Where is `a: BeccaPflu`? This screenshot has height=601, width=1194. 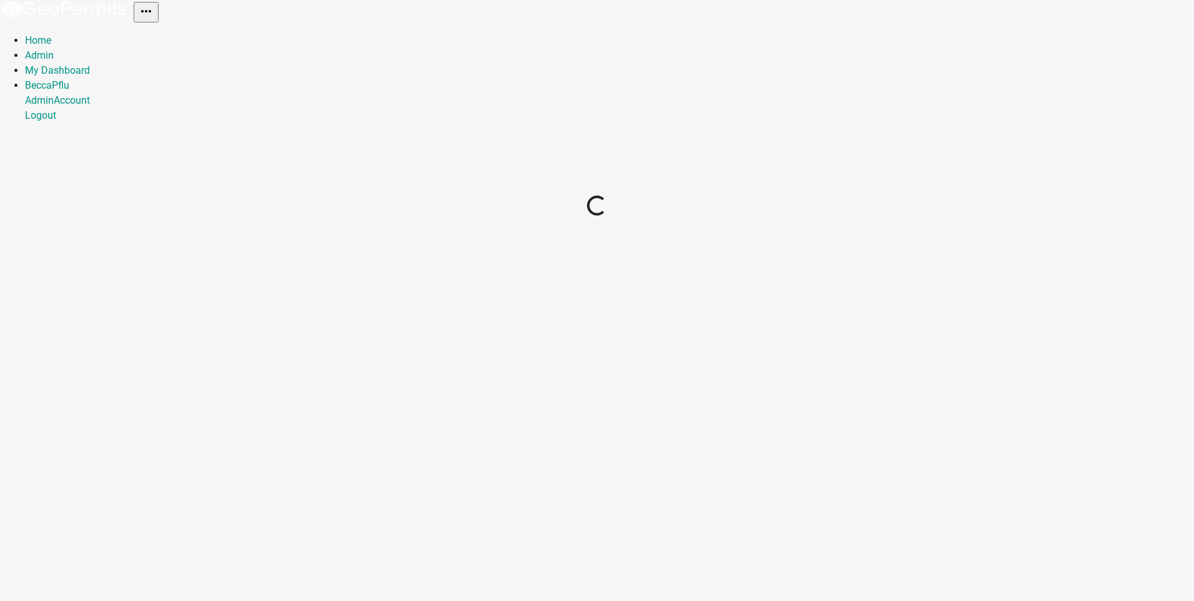 a: BeccaPflu is located at coordinates (47, 85).